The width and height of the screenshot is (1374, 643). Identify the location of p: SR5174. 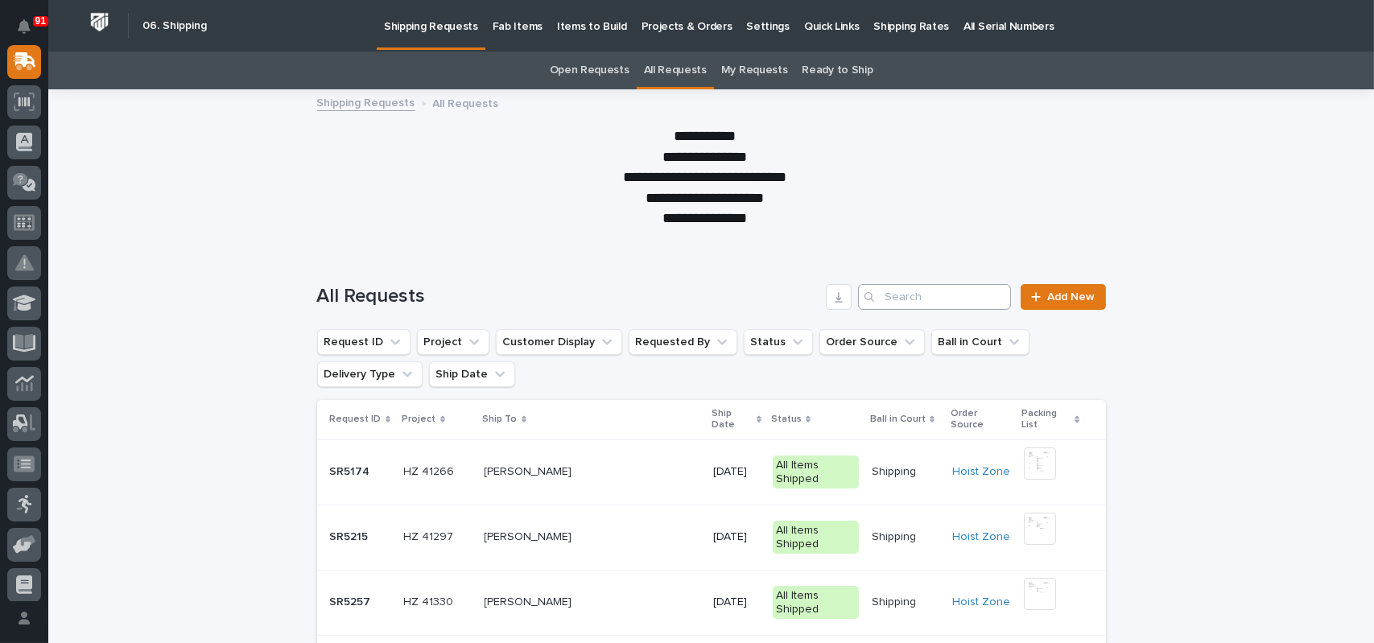
(352, 470).